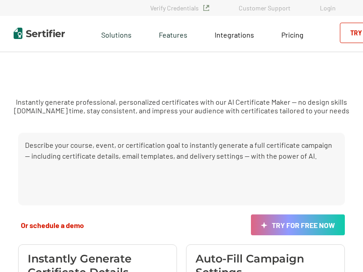 The height and width of the screenshot is (272, 363). I want to click on button: Or schedule a demo, so click(52, 225).